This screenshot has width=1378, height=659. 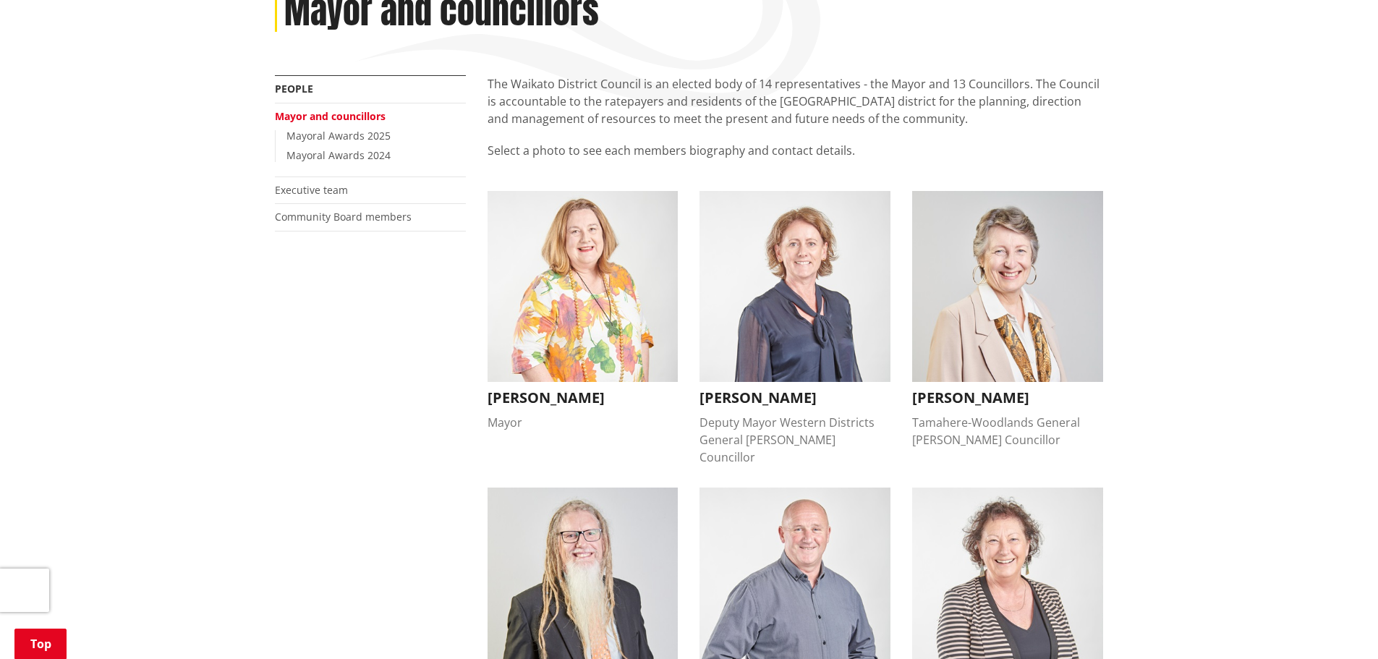 What do you see at coordinates (796, 159) in the screenshot?
I see `p: Select a photo to see each members biography and contact details.` at bounding box center [796, 159].